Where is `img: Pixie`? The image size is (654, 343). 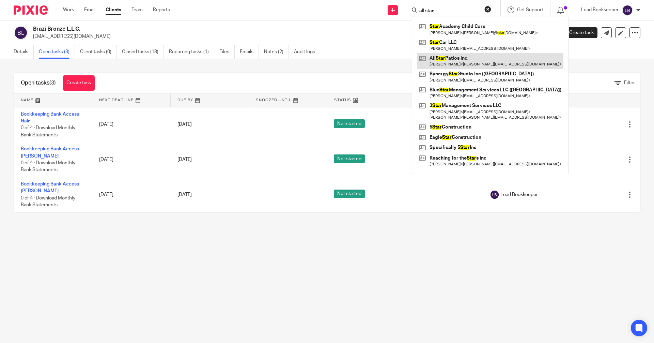 img: Pixie is located at coordinates (31, 10).